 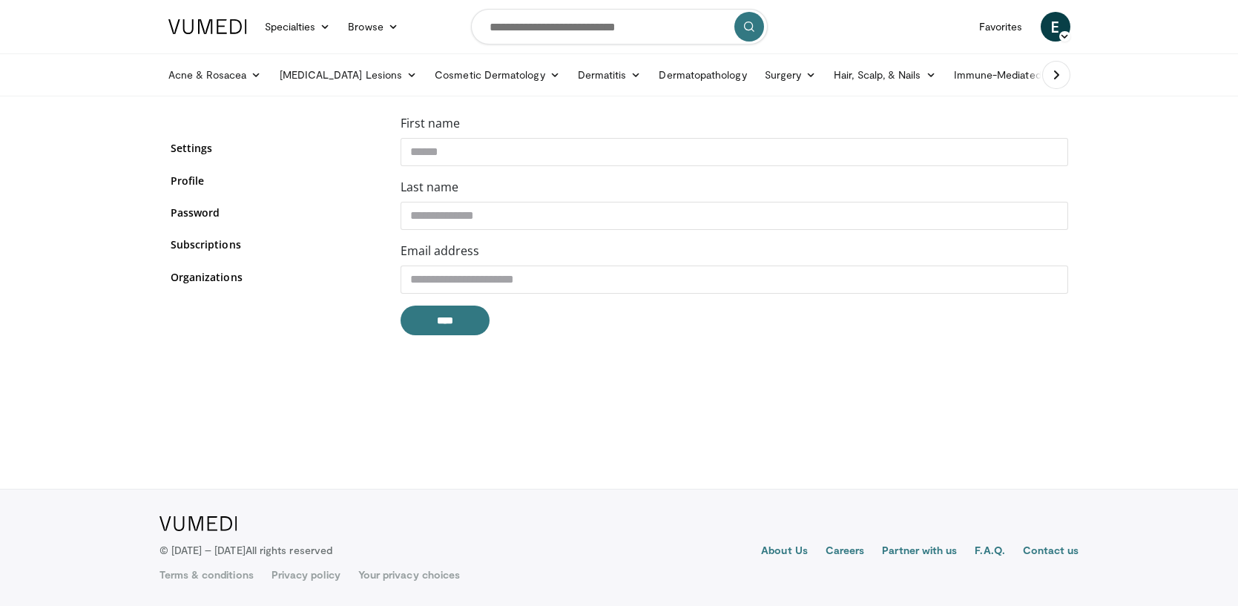 I want to click on a: Careers, so click(x=845, y=552).